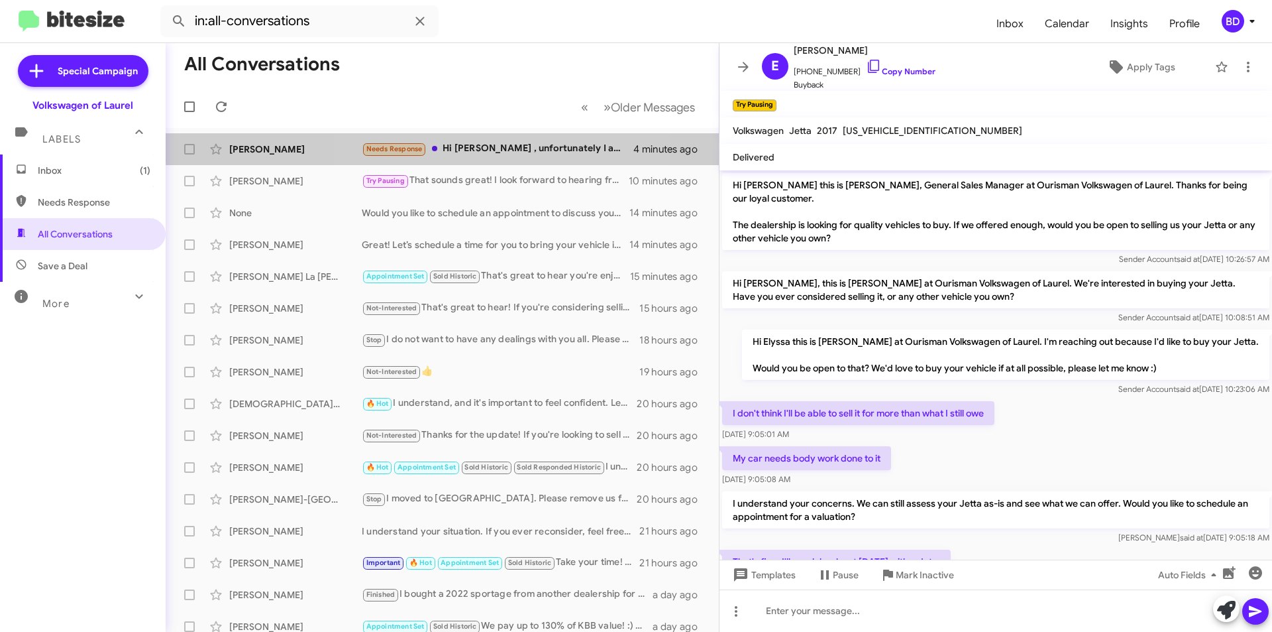 This screenshot has width=1272, height=632. Describe the element at coordinates (500, 531) in the screenshot. I see `div: I understand your situation. If you ever reconsider, feel free to reach out. We’re here to help w...` at that location.